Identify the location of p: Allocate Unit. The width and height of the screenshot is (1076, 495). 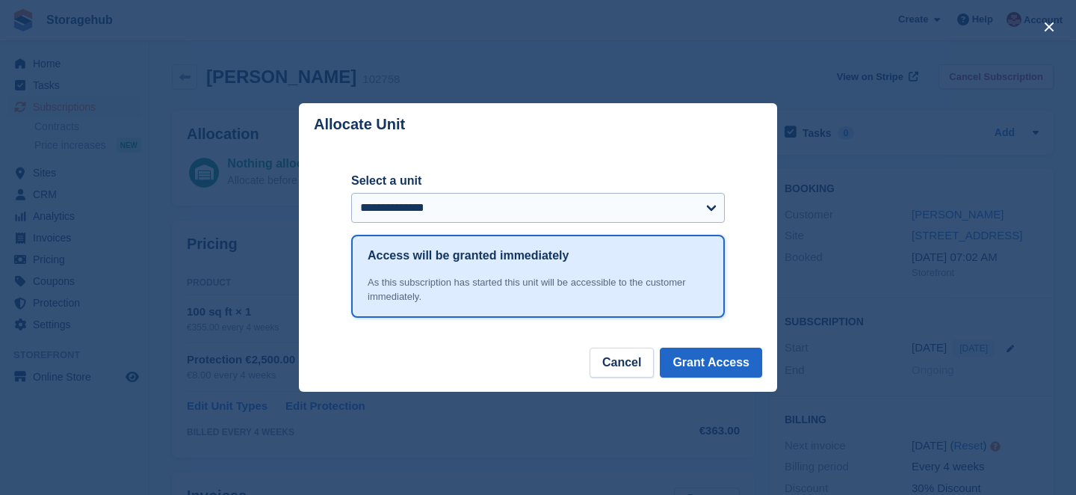
(359, 124).